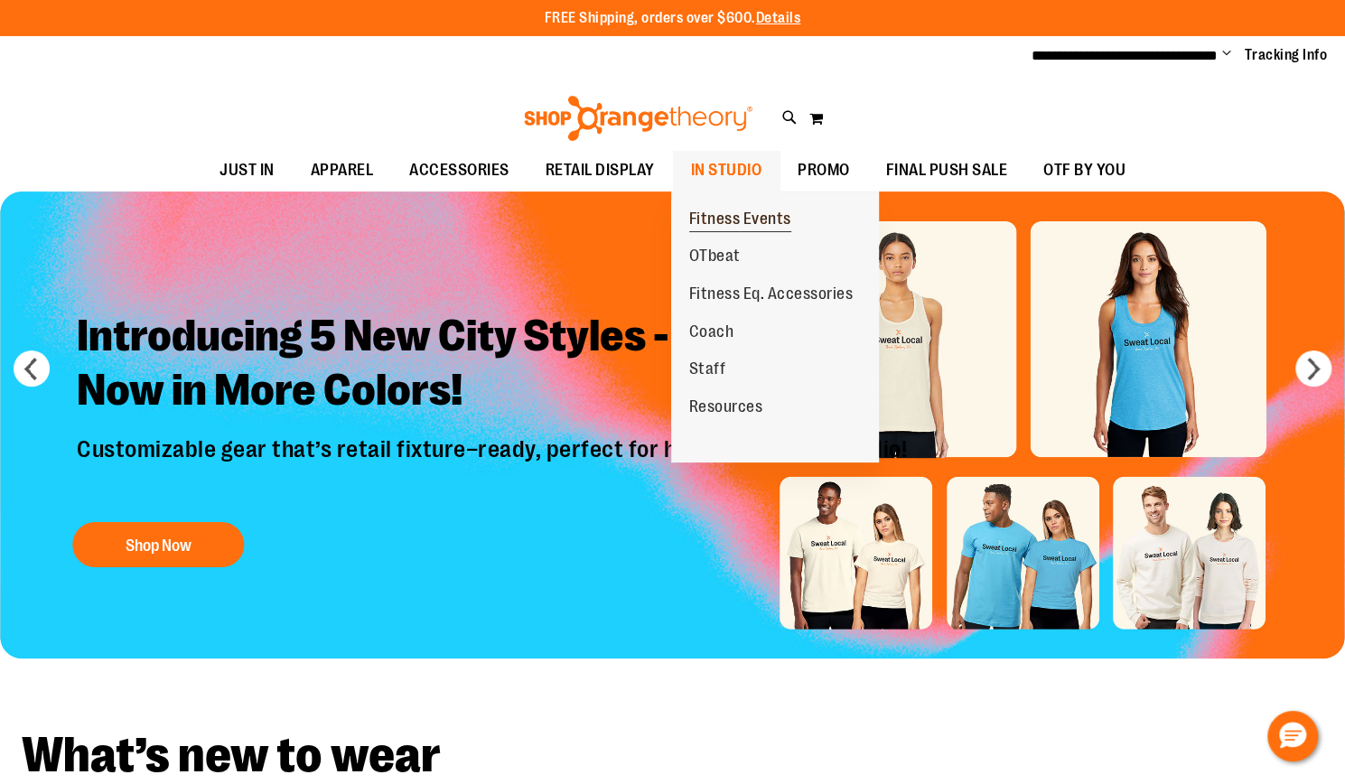 The height and width of the screenshot is (784, 1345). I want to click on a: Fitness Eq. Accessories, so click(772, 295).